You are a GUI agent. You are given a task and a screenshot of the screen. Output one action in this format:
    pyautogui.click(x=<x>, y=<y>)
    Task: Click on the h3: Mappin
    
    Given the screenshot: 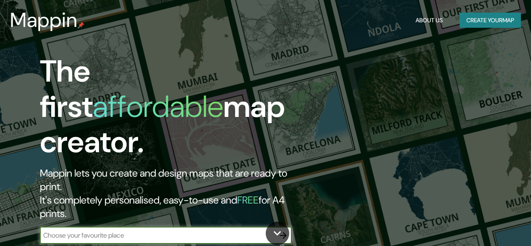 What is the action you would take?
    pyautogui.click(x=44, y=20)
    